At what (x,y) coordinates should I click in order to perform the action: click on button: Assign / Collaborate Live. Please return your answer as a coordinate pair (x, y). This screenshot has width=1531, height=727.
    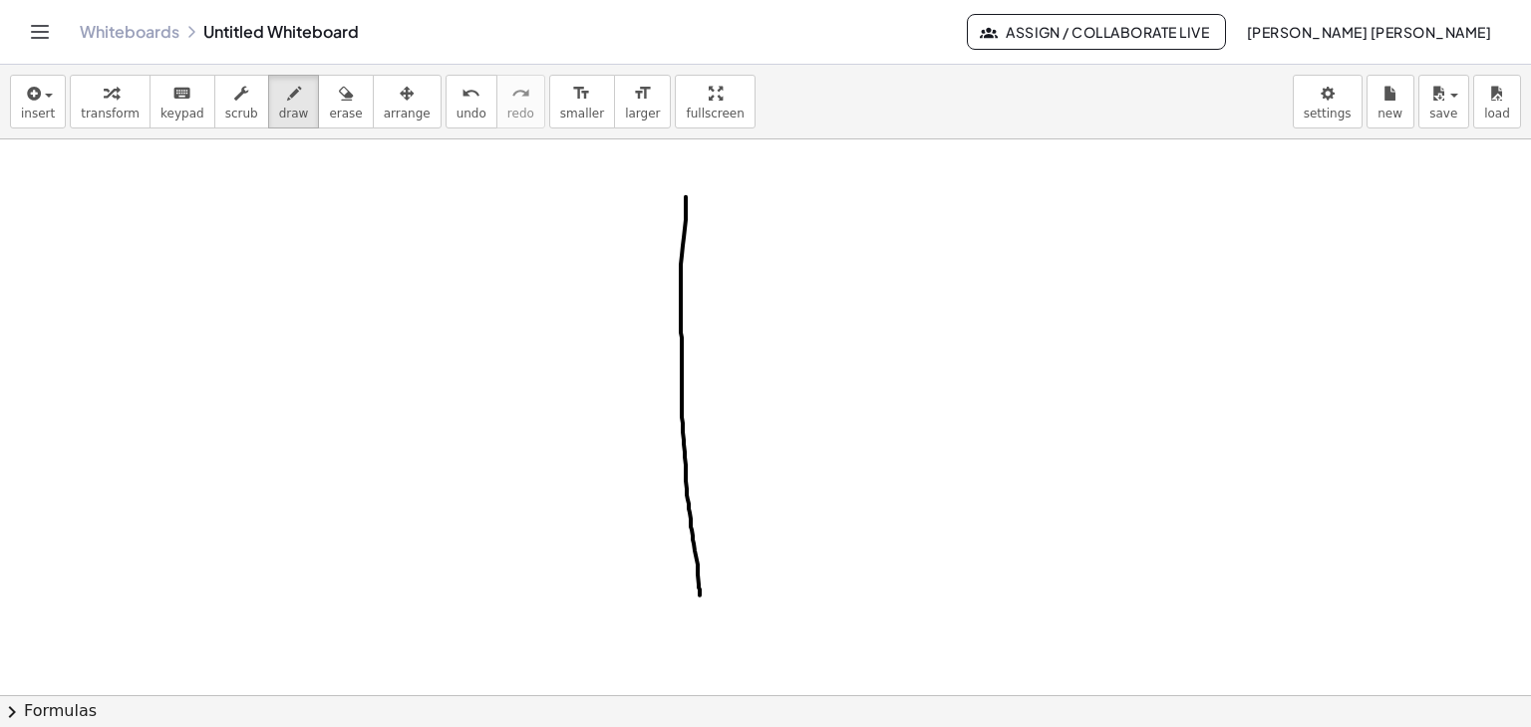
    Looking at the image, I should click on (1096, 32).